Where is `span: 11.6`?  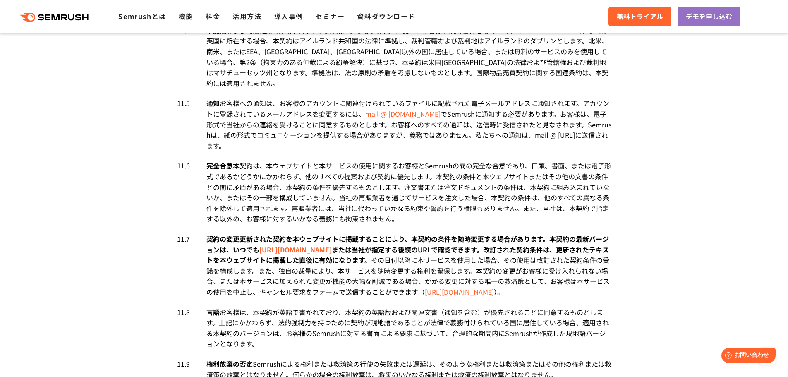 span: 11.6 is located at coordinates (183, 166).